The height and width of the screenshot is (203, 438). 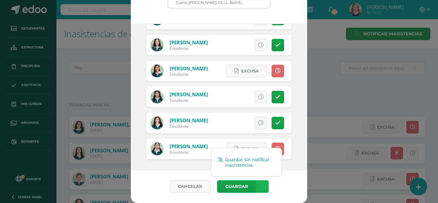 I want to click on img: 50262208385a9a6860e6874c7d9163f8.png, so click(x=157, y=97).